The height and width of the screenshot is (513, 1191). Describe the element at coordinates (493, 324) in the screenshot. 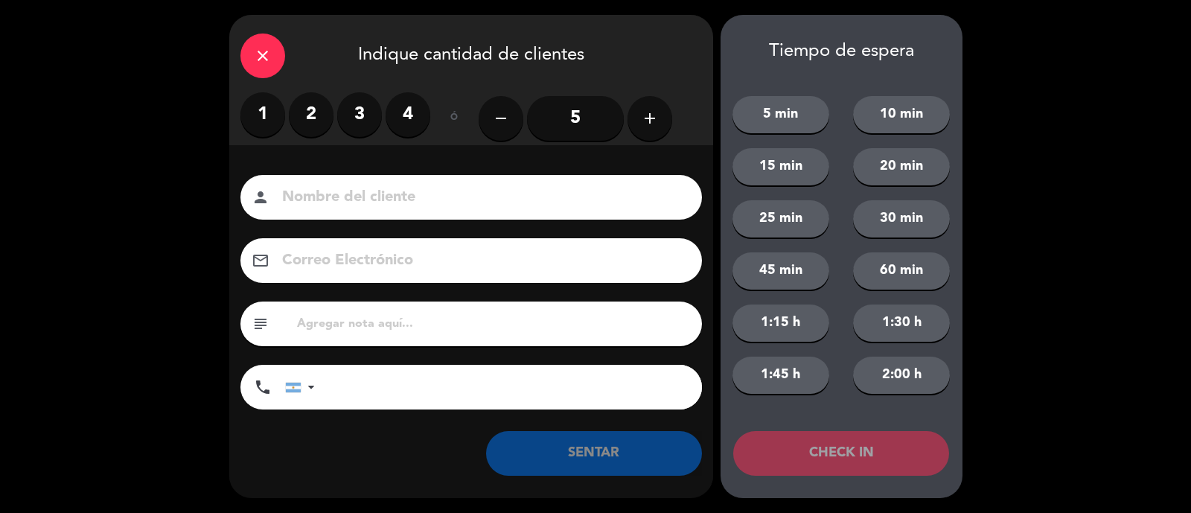

I see `input: Agregar nota aquí...` at that location.